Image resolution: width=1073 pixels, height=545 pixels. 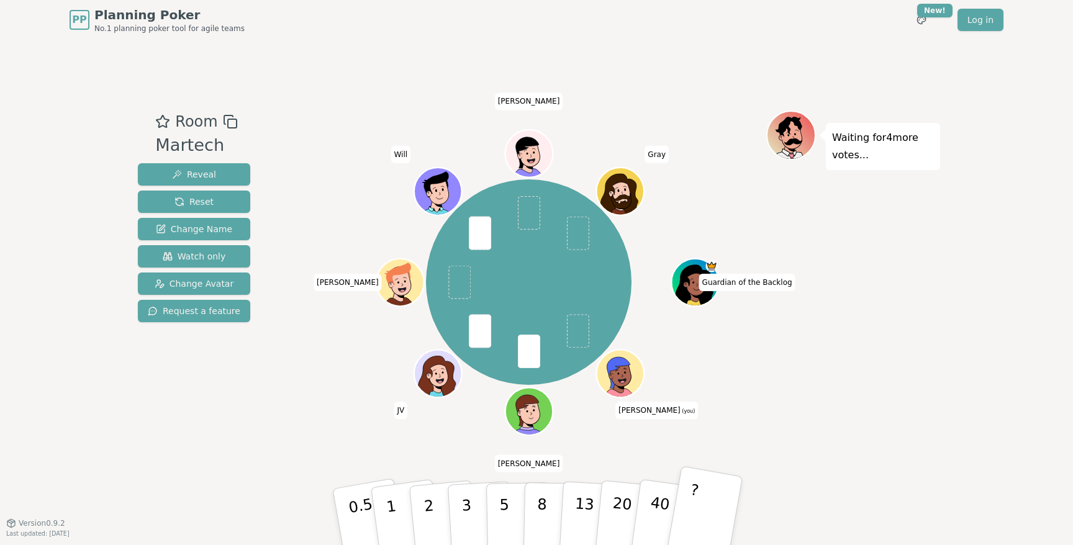 I want to click on button: New!, so click(x=921, y=20).